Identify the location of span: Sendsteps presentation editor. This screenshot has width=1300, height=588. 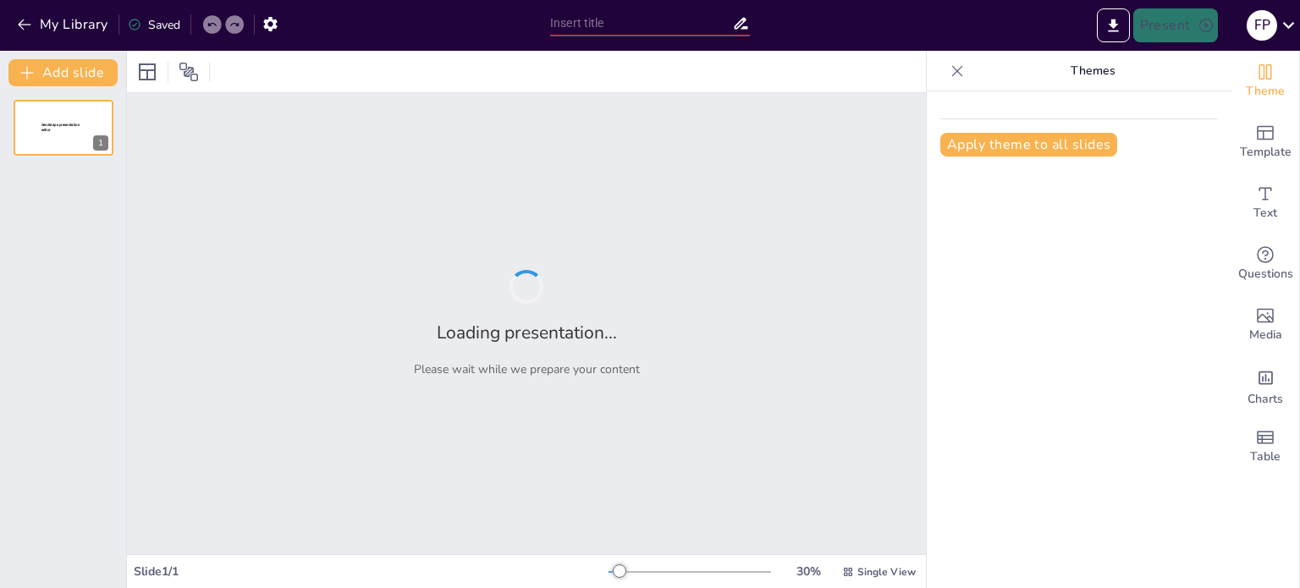
(60, 127).